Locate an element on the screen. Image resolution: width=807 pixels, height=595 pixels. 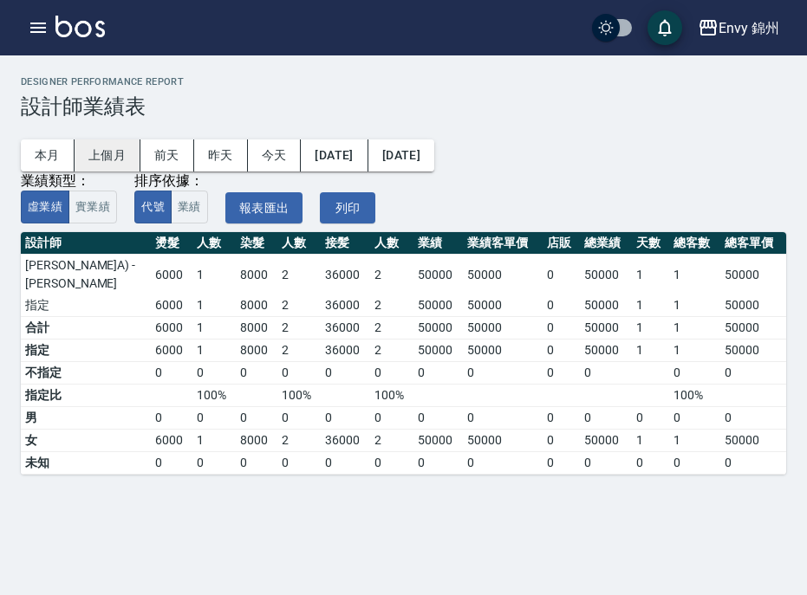
th: 店販 is located at coordinates (561, 244).